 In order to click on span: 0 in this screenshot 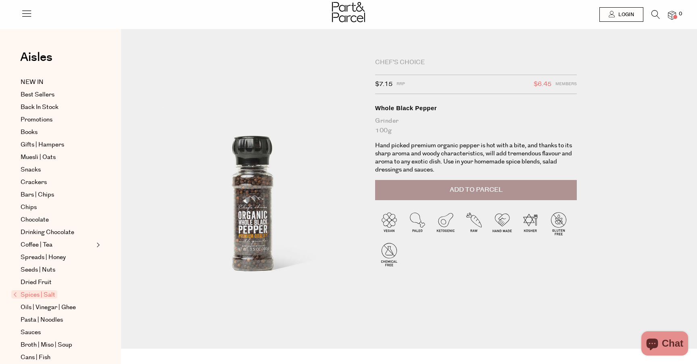, I will do `click(680, 14)`.